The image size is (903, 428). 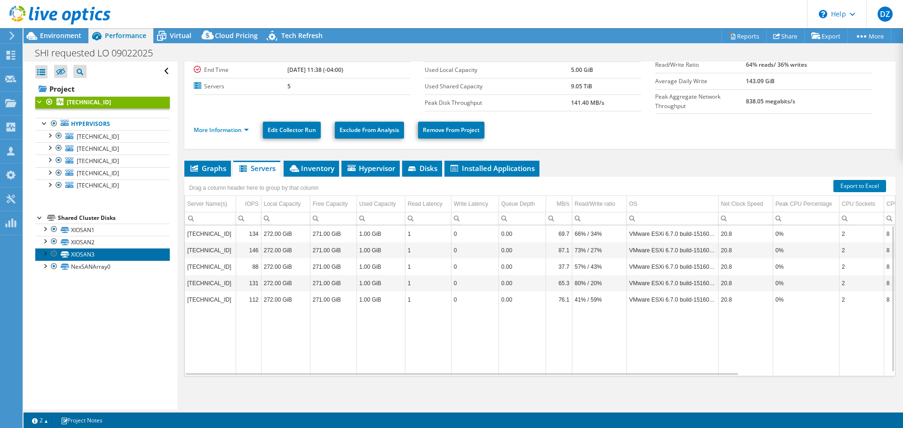 What do you see at coordinates (81, 420) in the screenshot?
I see `a: Project Notes` at bounding box center [81, 420].